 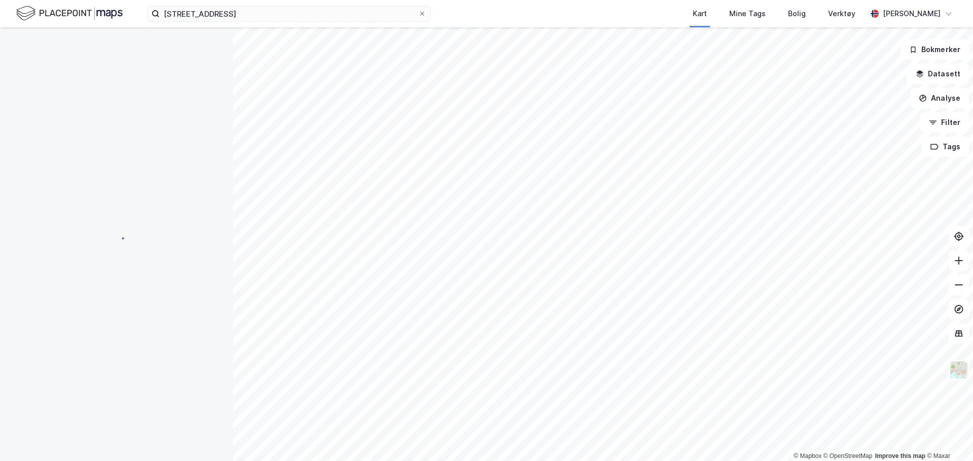 What do you see at coordinates (69, 13) in the screenshot?
I see `img: logo.f888ab2527a4732fd821a326f86c7f29.svg` at bounding box center [69, 13].